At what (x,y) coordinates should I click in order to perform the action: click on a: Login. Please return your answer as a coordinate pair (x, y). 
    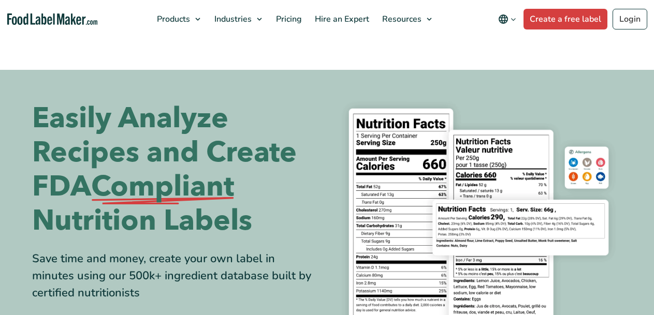
    Looking at the image, I should click on (630, 19).